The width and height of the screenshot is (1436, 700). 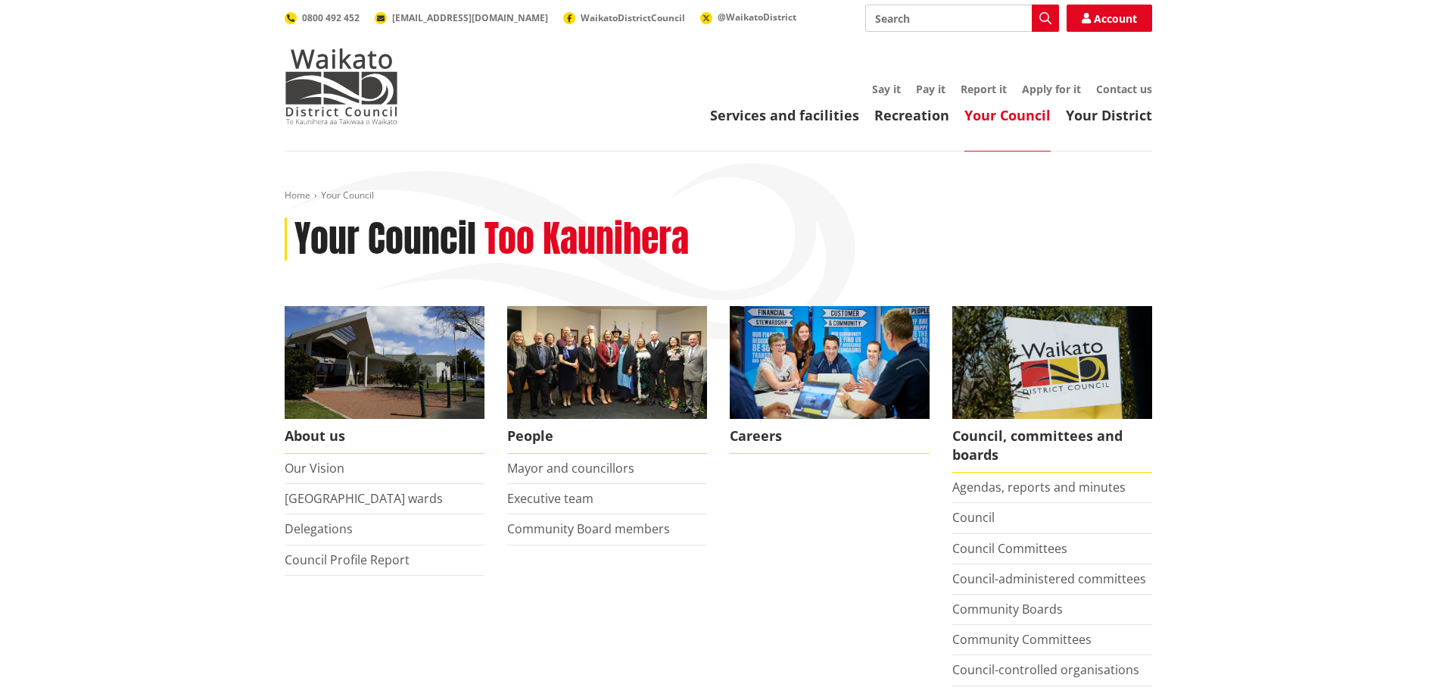 I want to click on a: WaikatoDistrictCouncil, so click(x=624, y=17).